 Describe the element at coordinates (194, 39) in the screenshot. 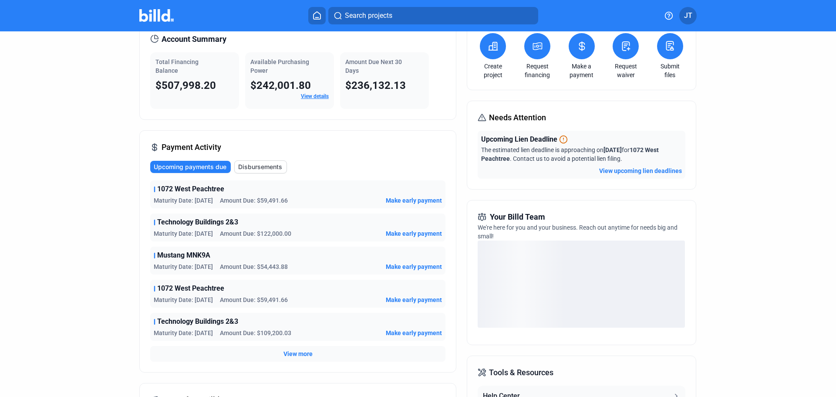

I see `span: Account Summary` at that location.